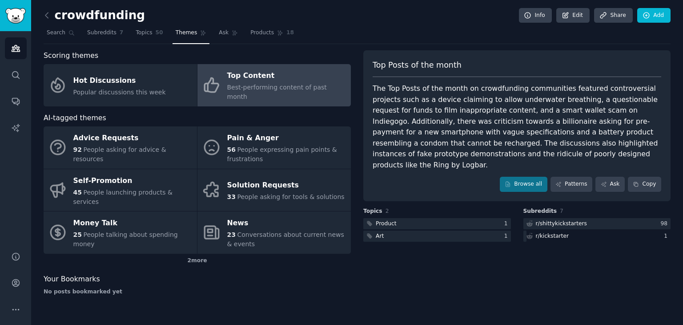 This screenshot has height=325, width=683. What do you see at coordinates (380, 236) in the screenshot?
I see `div: Art` at bounding box center [380, 236].